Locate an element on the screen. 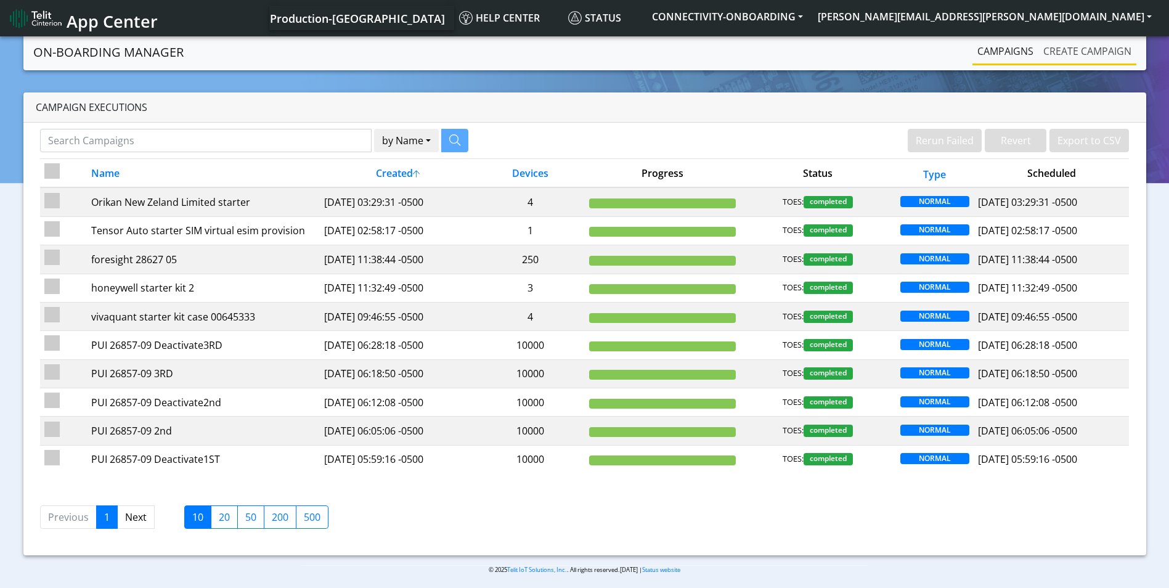  button: by Name is located at coordinates (406, 140).